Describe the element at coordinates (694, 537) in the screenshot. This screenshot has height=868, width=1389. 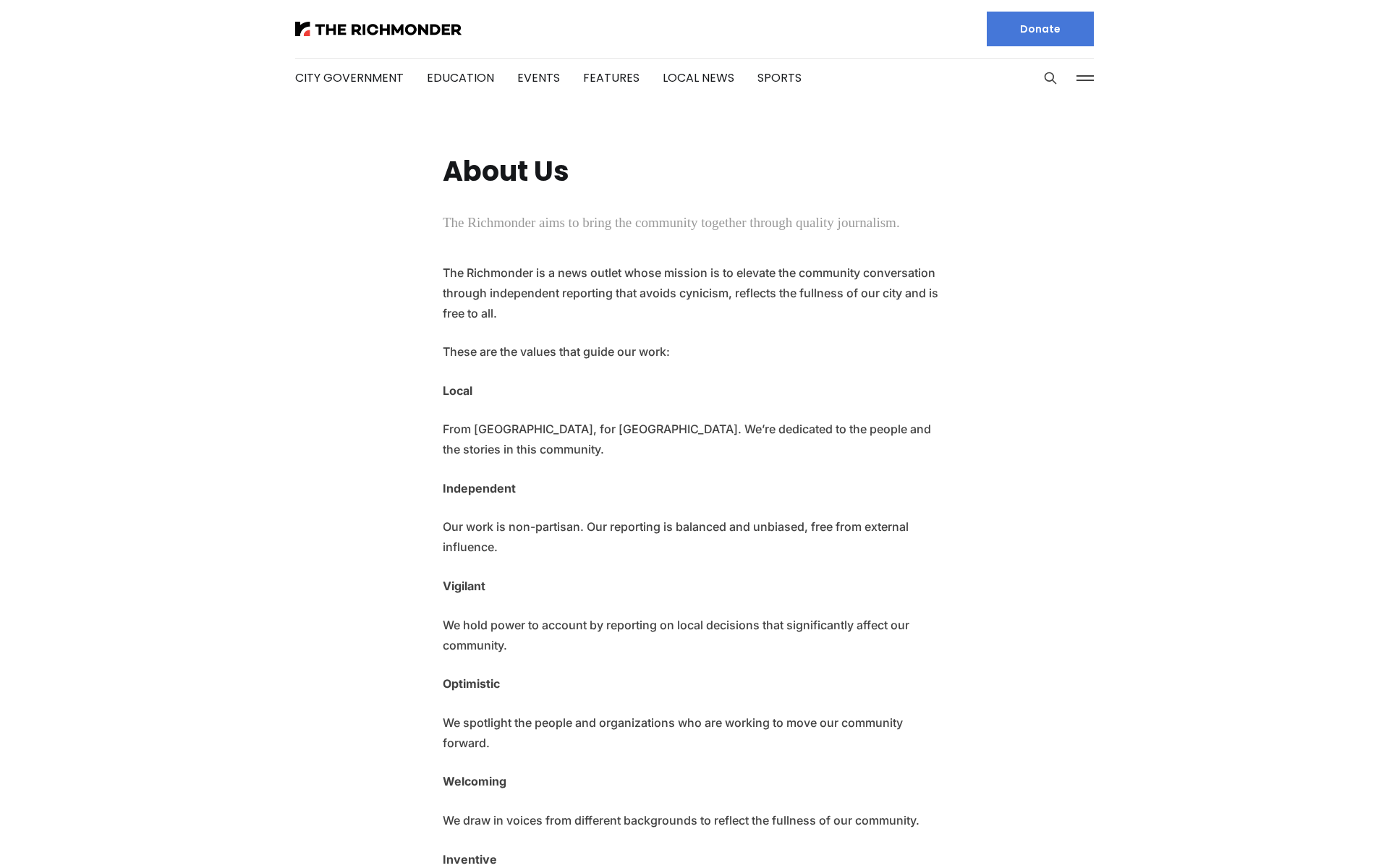
I see `p: Our work is non-partisan. Our reporting is balanced and unbiased, free from external influence.` at that location.